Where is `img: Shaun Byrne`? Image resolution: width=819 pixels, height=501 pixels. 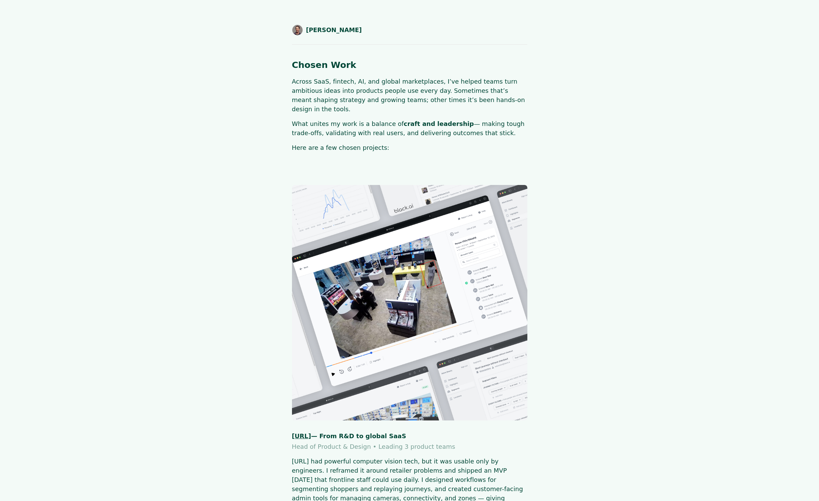 img: Shaun Byrne is located at coordinates (297, 30).